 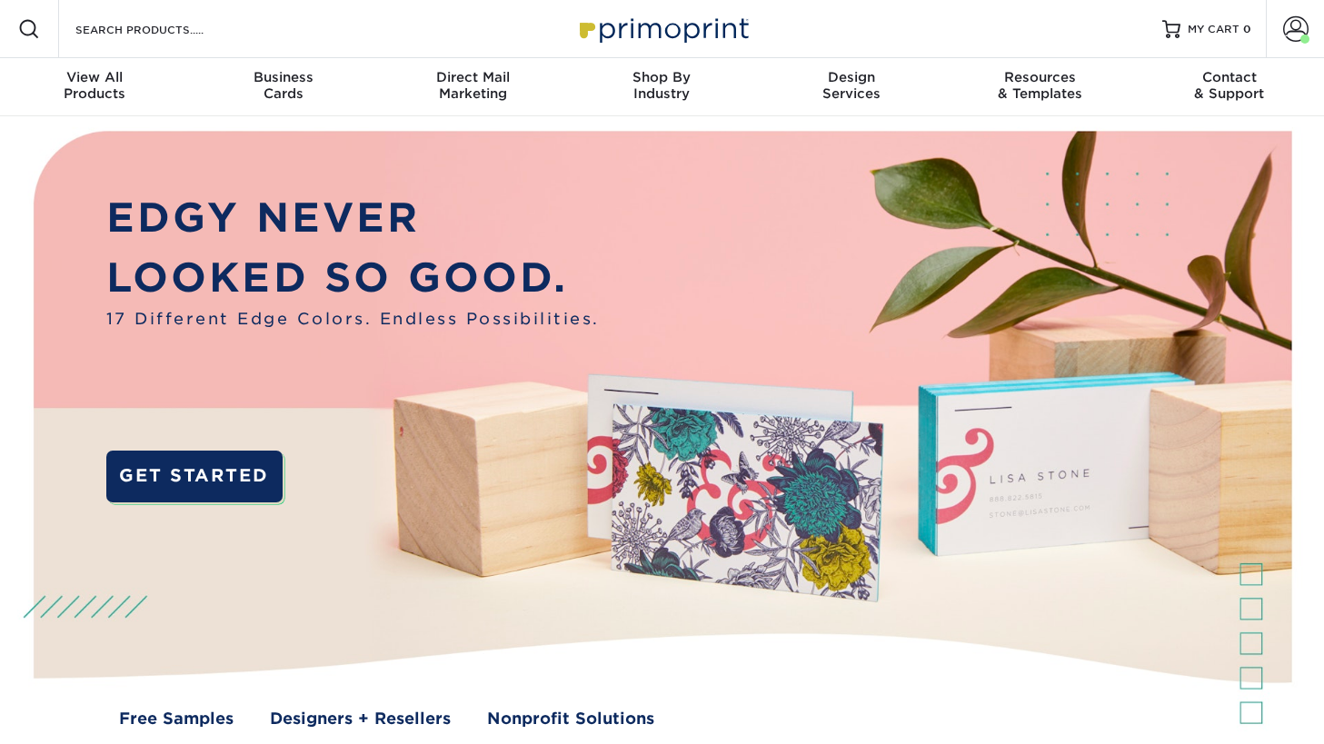 I want to click on img: Primoprint, so click(x=662, y=28).